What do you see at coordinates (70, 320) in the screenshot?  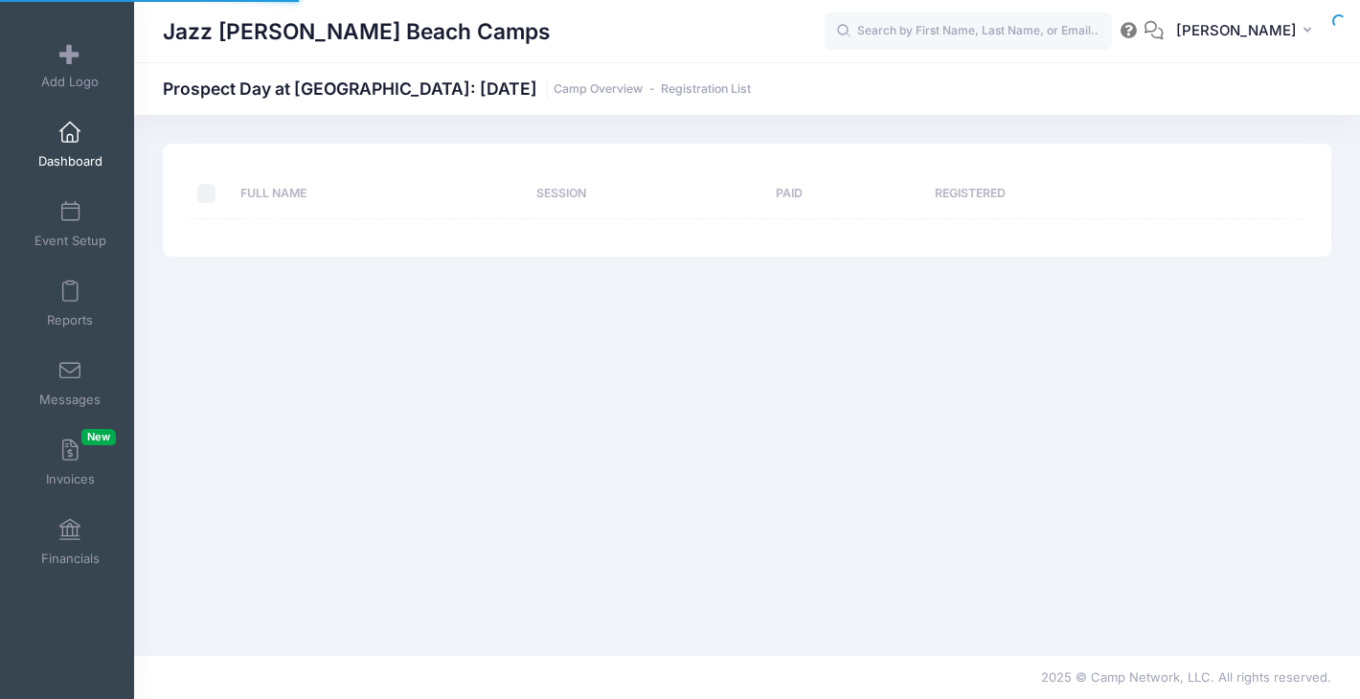 I see `span: Reports` at bounding box center [70, 320].